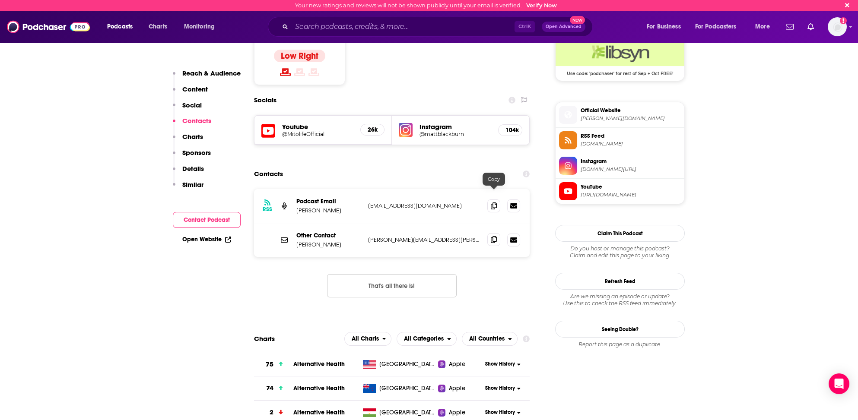 The image size is (858, 420). I want to click on p: Podcast Email, so click(329, 201).